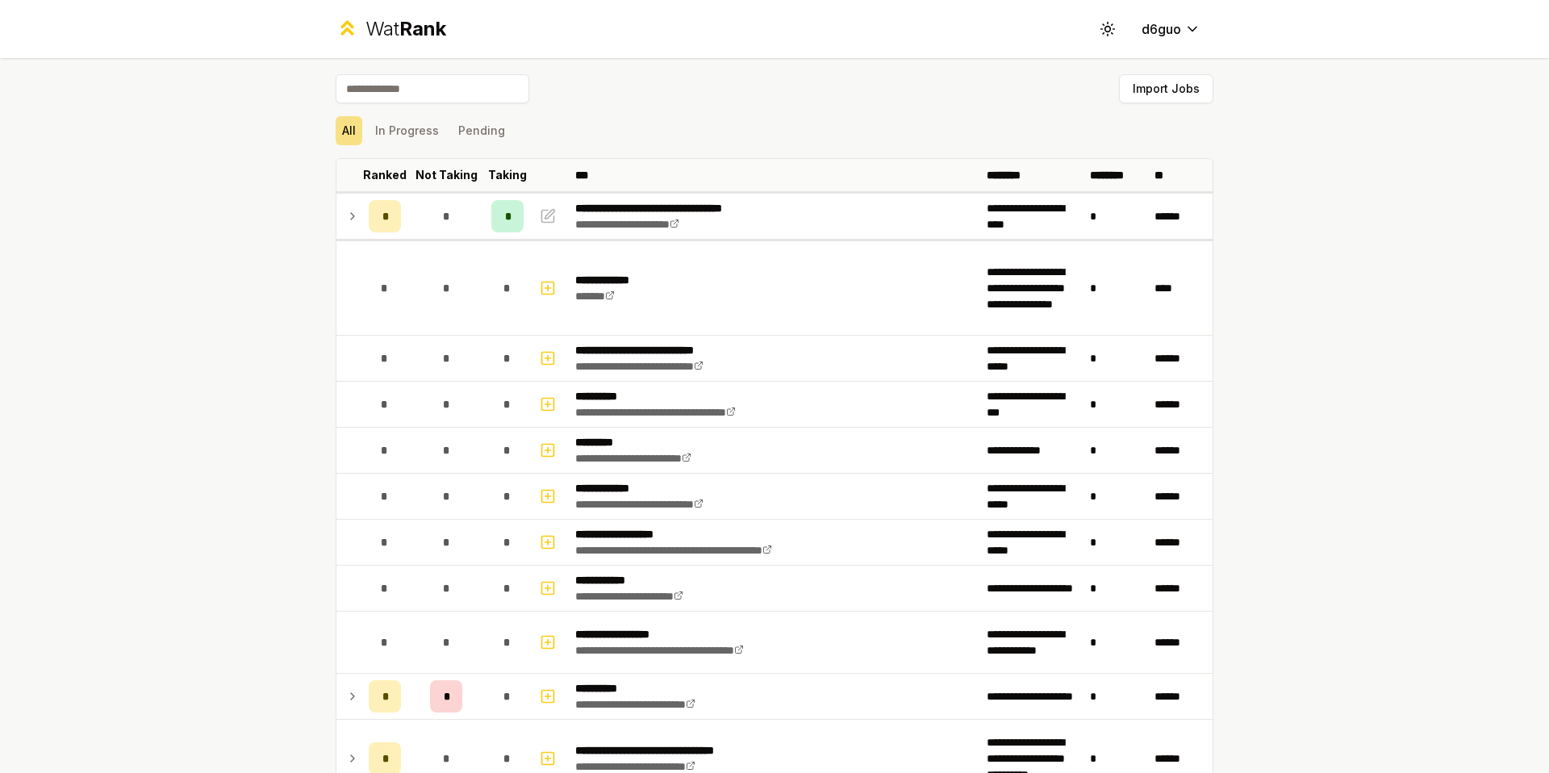 Image resolution: width=1549 pixels, height=773 pixels. I want to click on span: Rank, so click(423, 28).